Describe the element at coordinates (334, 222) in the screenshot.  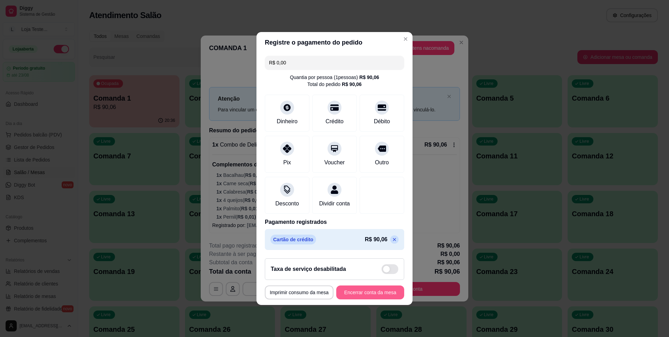
I see `p: Pagamento registrados` at that location.